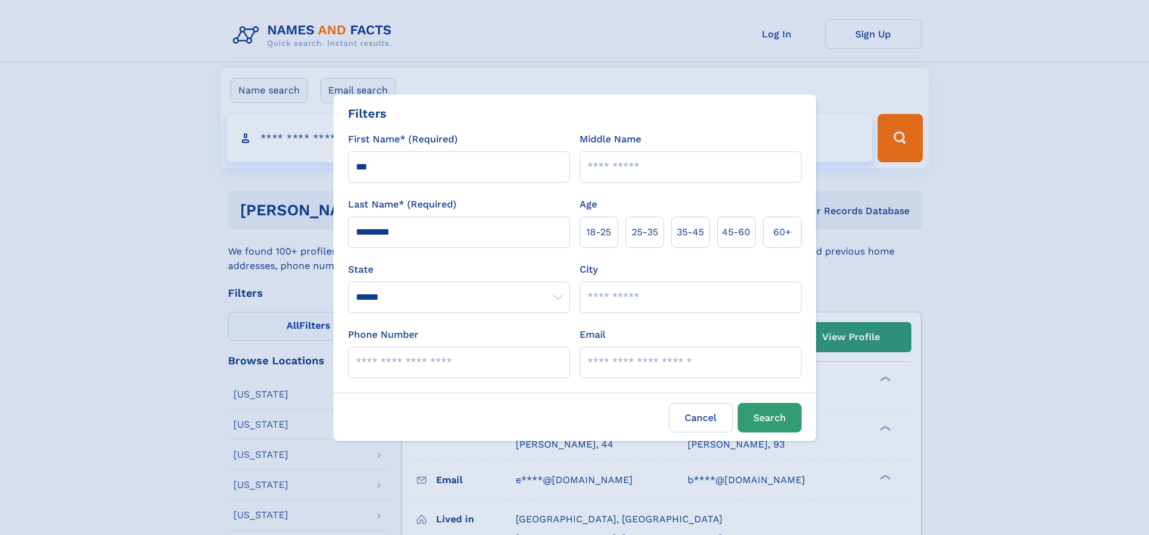 The height and width of the screenshot is (535, 1149). What do you see at coordinates (459, 270) in the screenshot?
I see `label: State` at bounding box center [459, 270].